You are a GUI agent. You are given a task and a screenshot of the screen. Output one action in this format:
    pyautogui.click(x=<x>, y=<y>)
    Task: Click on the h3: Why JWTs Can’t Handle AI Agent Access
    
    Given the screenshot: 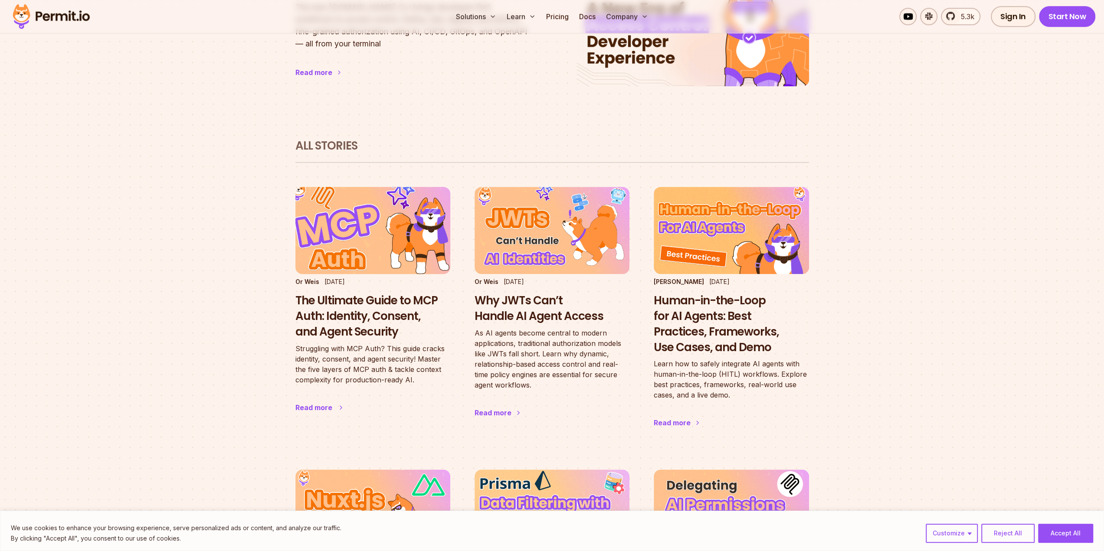 What is the action you would take?
    pyautogui.click(x=552, y=309)
    